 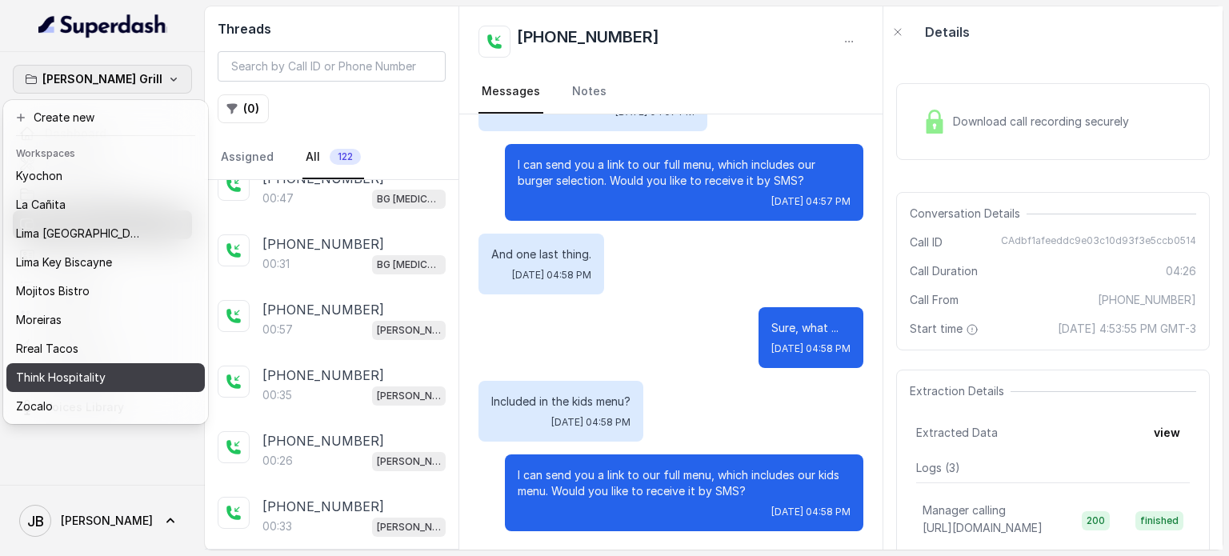 I want to click on p: Mojitos Bistro, so click(x=53, y=291).